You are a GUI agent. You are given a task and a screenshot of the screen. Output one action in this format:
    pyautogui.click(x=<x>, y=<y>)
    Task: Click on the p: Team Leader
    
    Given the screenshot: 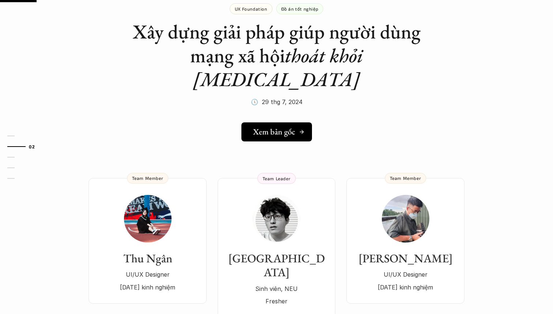 What is the action you would take?
    pyautogui.click(x=277, y=178)
    